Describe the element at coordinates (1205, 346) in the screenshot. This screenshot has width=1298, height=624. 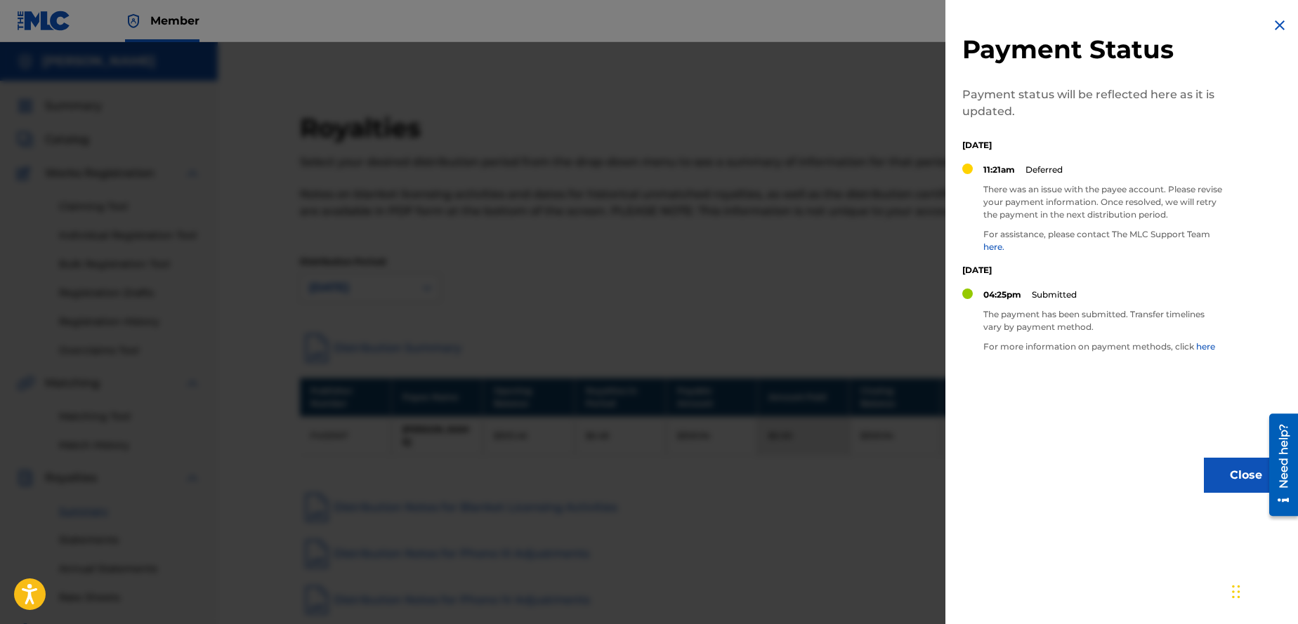
I see `a: here` at that location.